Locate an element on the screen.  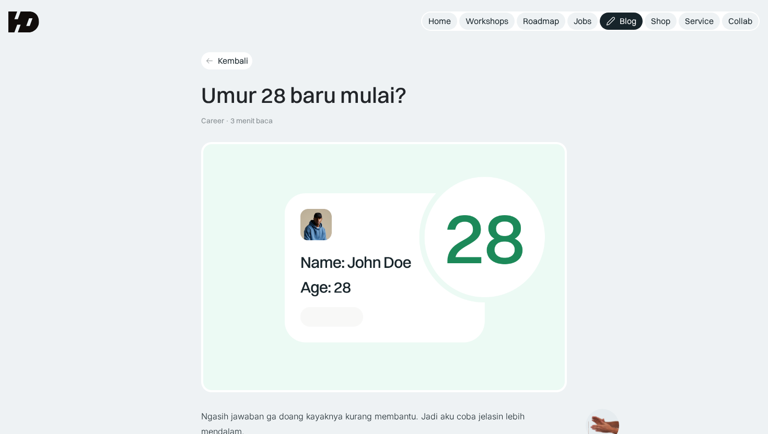
a: Jobs is located at coordinates (583, 21).